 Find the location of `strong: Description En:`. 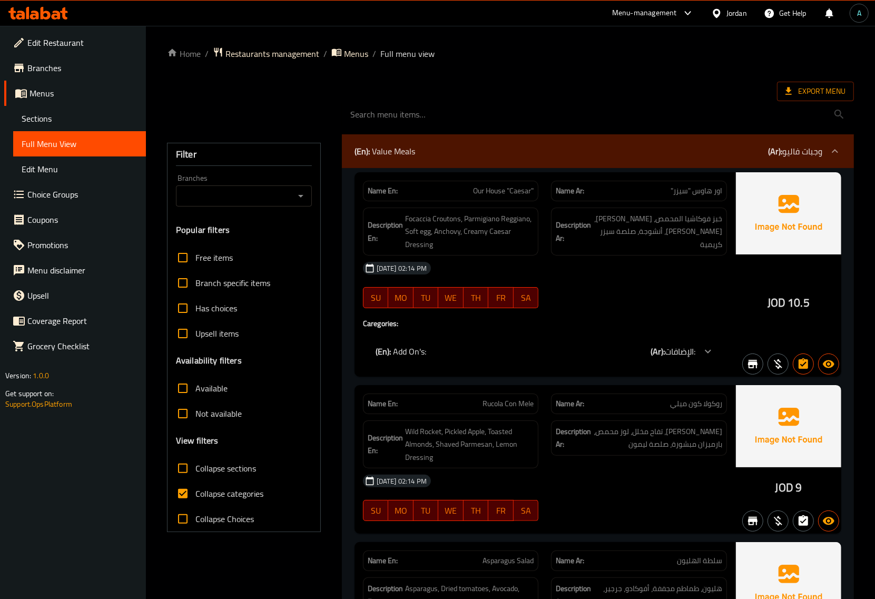

strong: Description En: is located at coordinates (385, 231).